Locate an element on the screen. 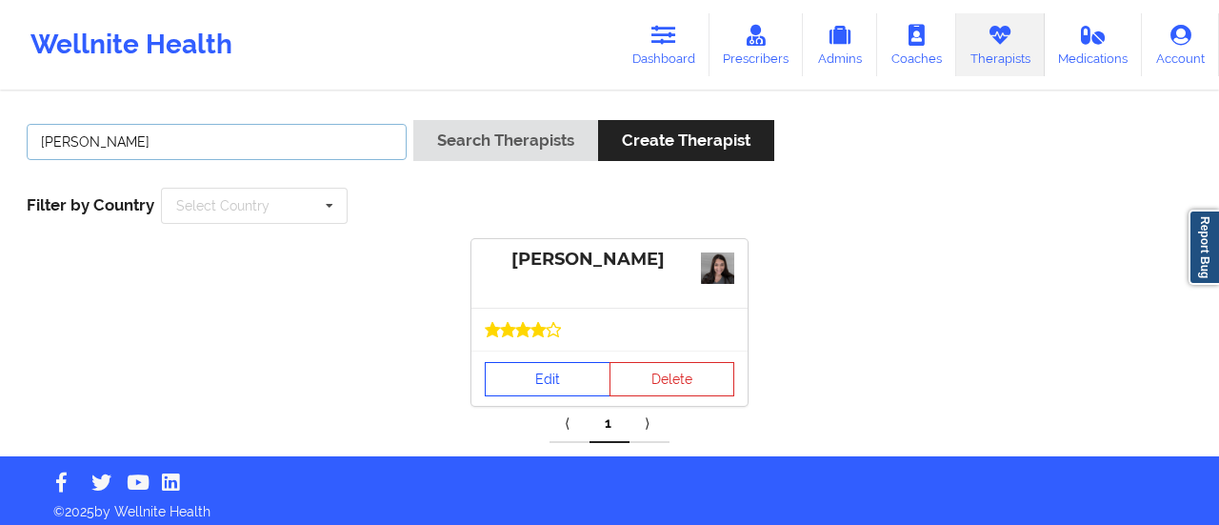  button: Create Therapist is located at coordinates (686, 140).